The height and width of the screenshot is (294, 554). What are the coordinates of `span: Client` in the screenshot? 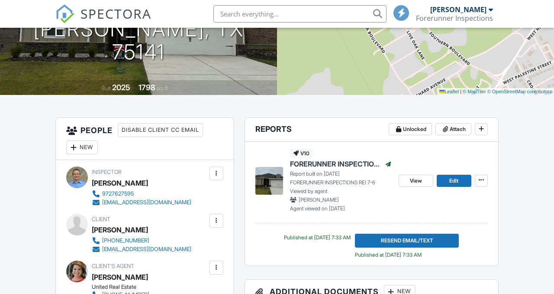 It's located at (101, 219).